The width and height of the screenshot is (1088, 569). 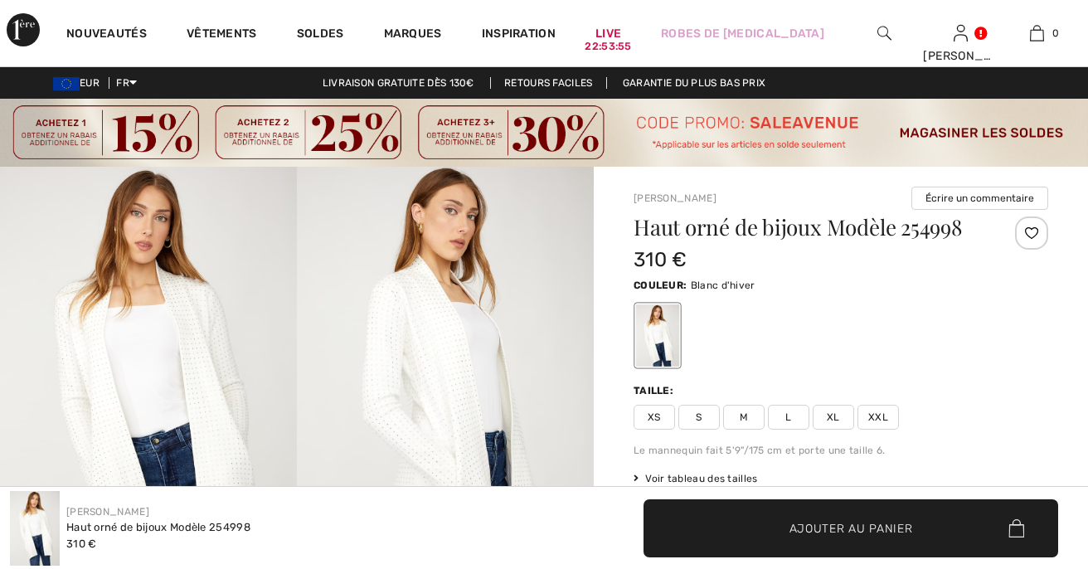 What do you see at coordinates (608, 46) in the screenshot?
I see `div: 22:53:55` at bounding box center [608, 46].